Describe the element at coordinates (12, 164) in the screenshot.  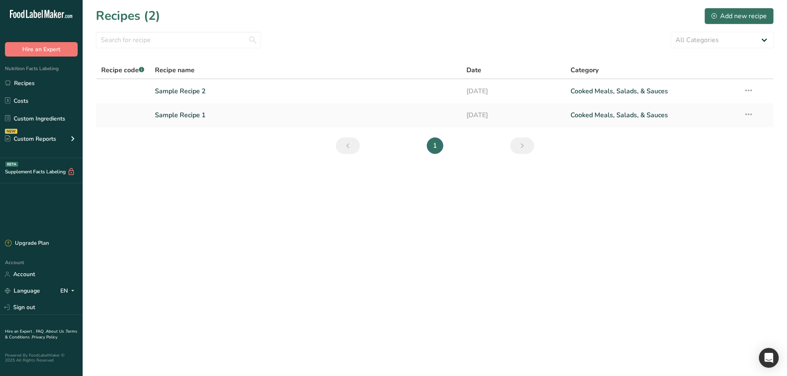
I see `div: BETA` at that location.